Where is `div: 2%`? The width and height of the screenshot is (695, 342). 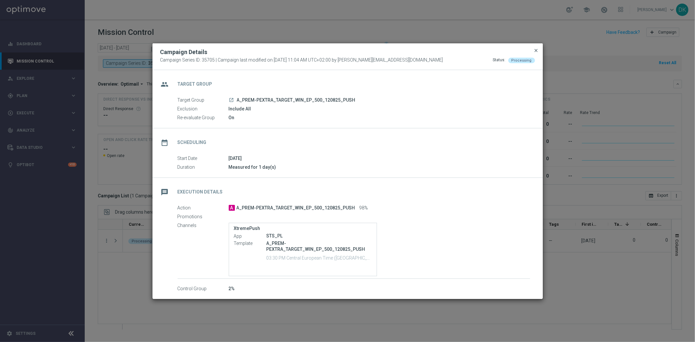 div: 2% is located at coordinates (379, 289).